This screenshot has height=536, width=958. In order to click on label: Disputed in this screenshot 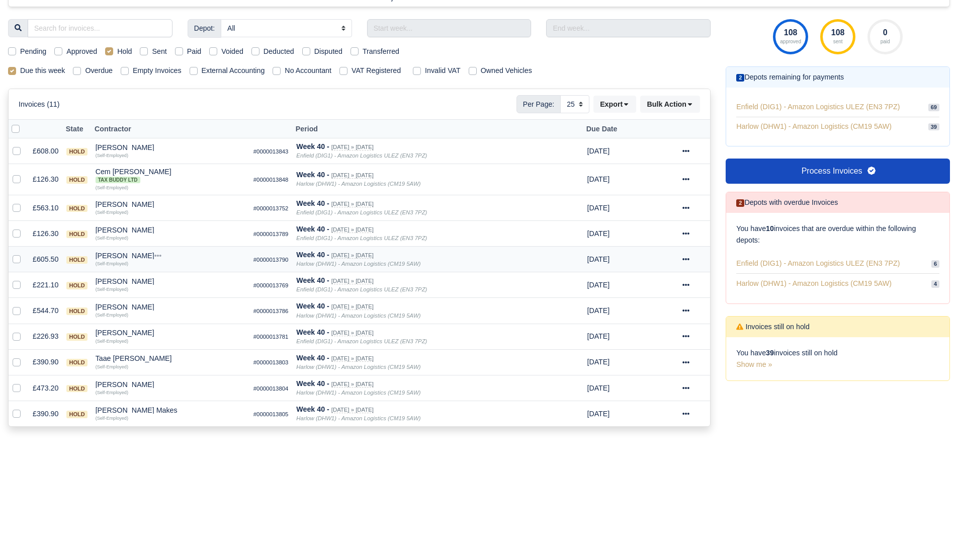, I will do `click(328, 51)`.